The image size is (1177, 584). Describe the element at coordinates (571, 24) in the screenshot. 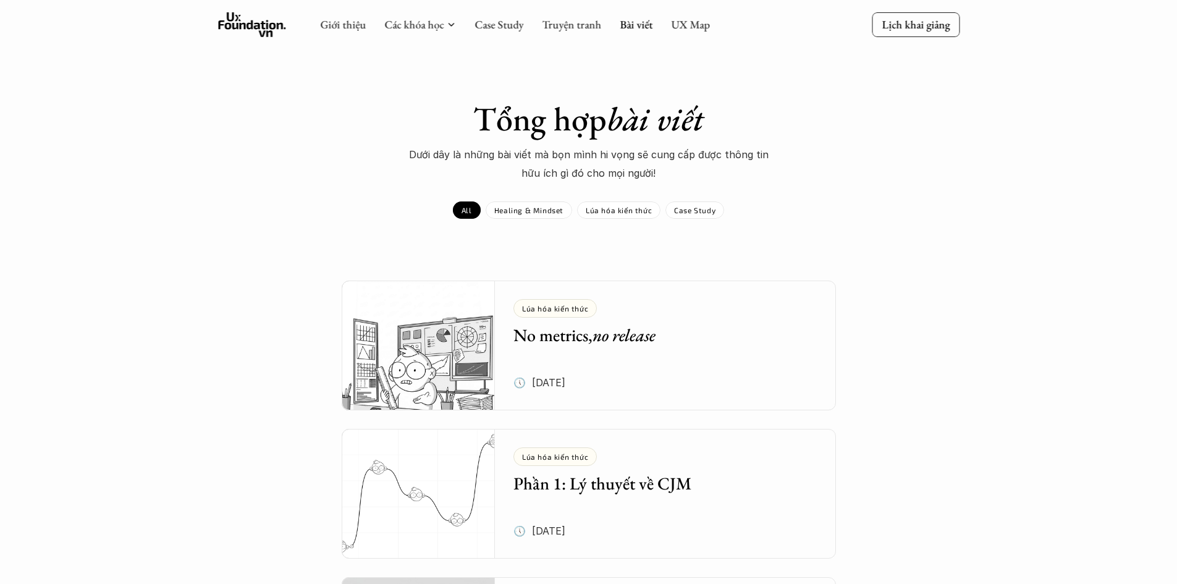

I see `a: Truyện tranh` at that location.